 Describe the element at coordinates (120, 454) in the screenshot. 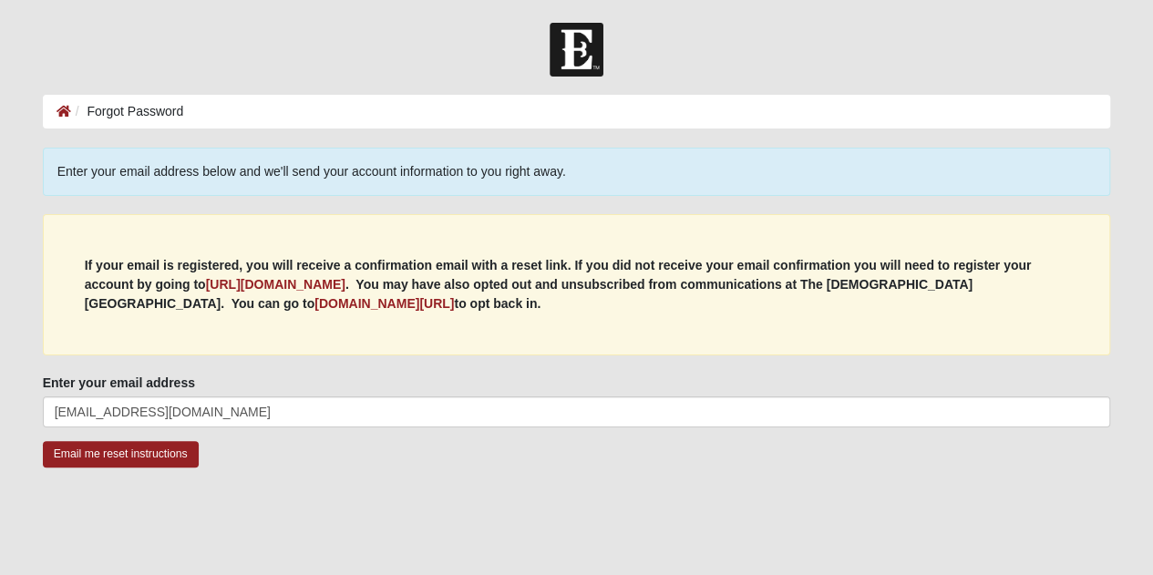

I see `input: Email me reset instructions` at that location.